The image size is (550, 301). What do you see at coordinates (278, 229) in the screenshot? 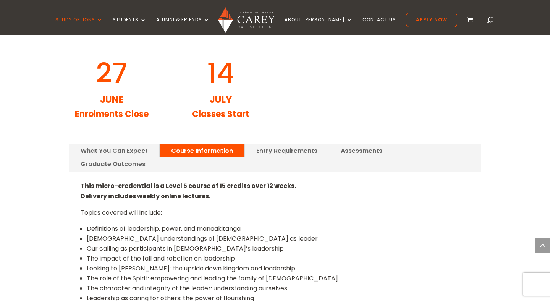
I see `li: Definitions of leadership, power, and manaakitanga` at bounding box center [278, 229].